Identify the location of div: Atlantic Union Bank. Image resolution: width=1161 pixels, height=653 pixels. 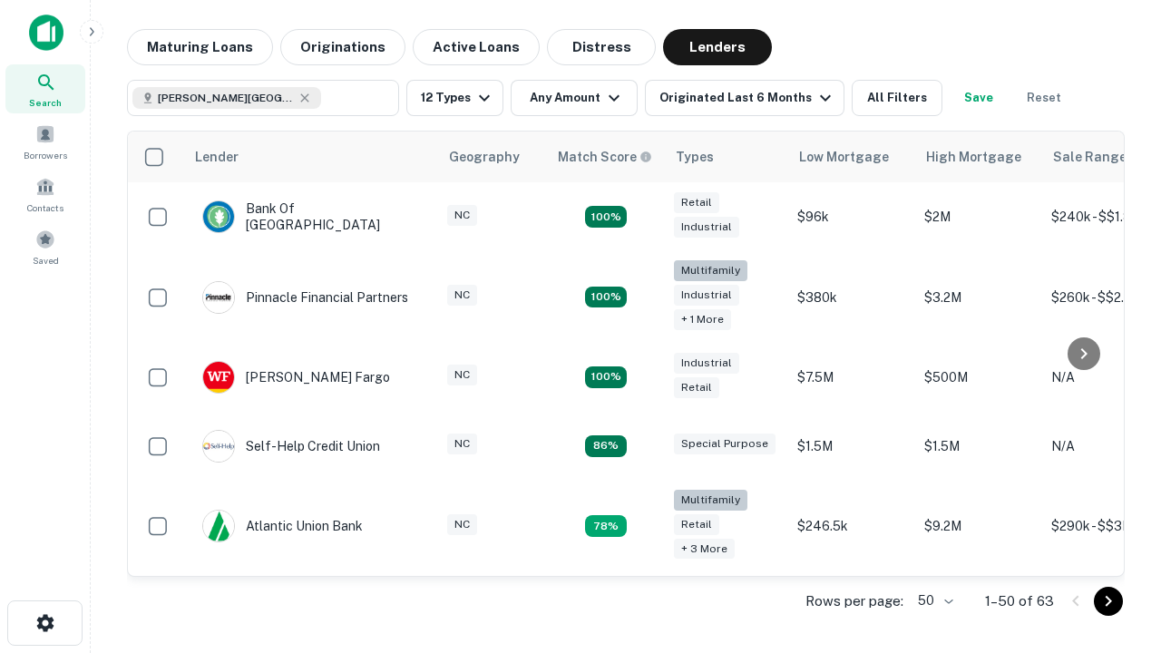
(282, 526).